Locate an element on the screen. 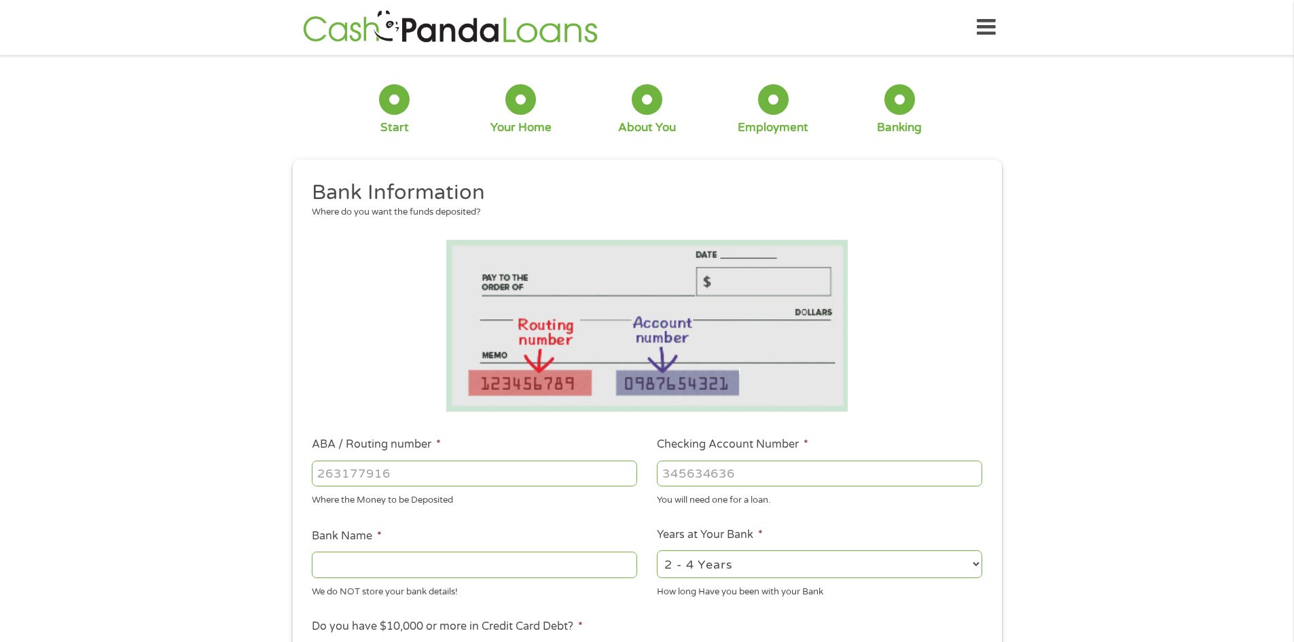 The image size is (1294, 642). div: How long Have you been with your Bank is located at coordinates (819, 589).